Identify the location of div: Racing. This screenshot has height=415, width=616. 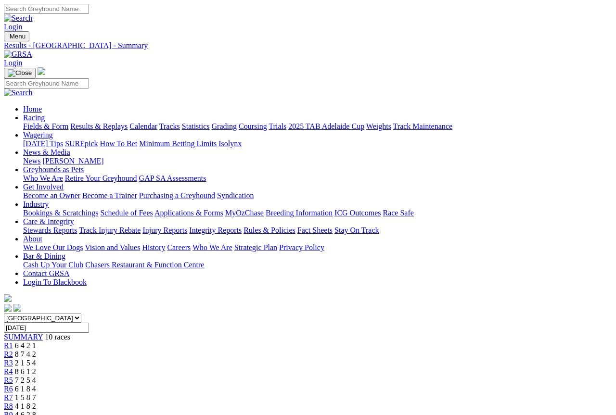
(318, 127).